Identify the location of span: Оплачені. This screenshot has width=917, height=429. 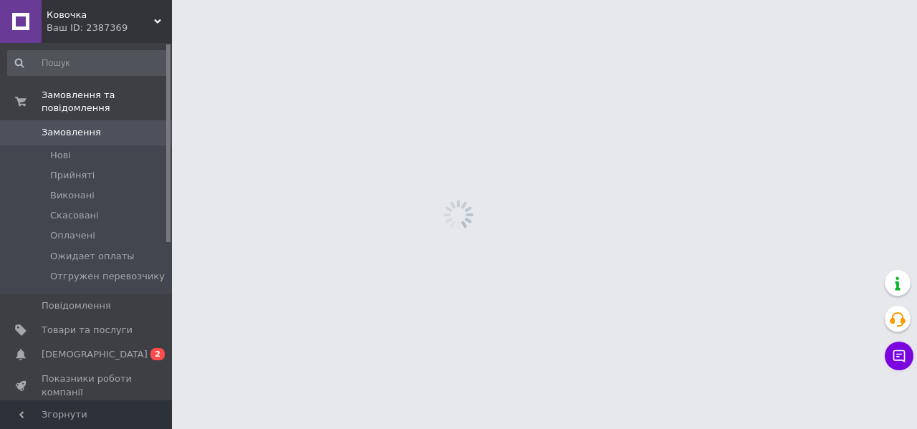
(72, 236).